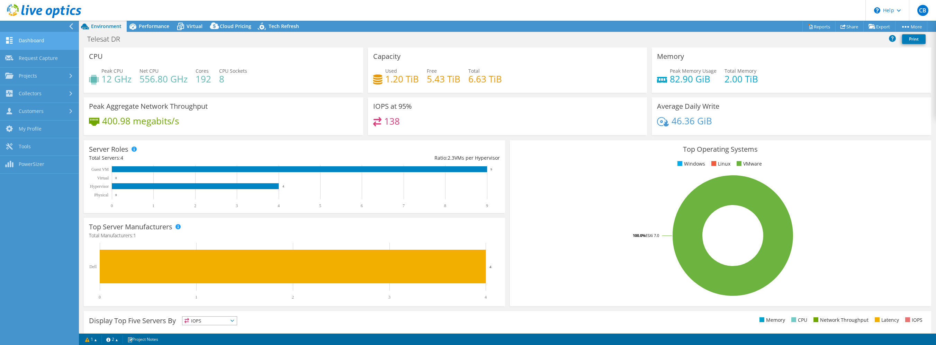  I want to click on h3: CPU, so click(96, 56).